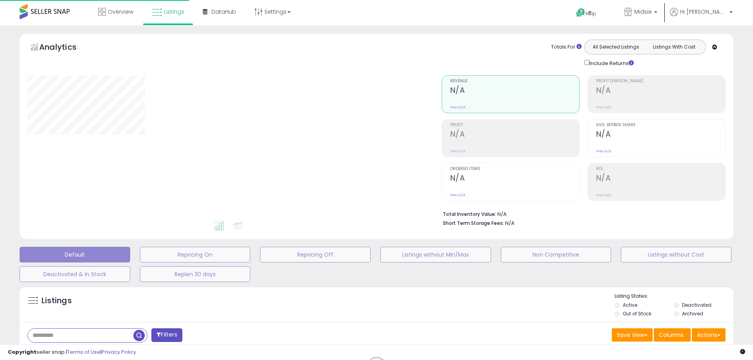 The height and width of the screenshot is (360, 753). What do you see at coordinates (75, 274) in the screenshot?
I see `button: Deactivated & In Stock` at bounding box center [75, 274].